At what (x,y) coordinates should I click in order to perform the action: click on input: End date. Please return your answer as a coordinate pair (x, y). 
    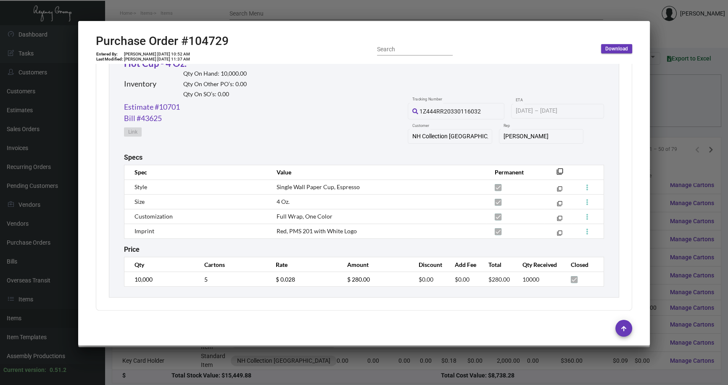
    Looking at the image, I should click on (560, 111).